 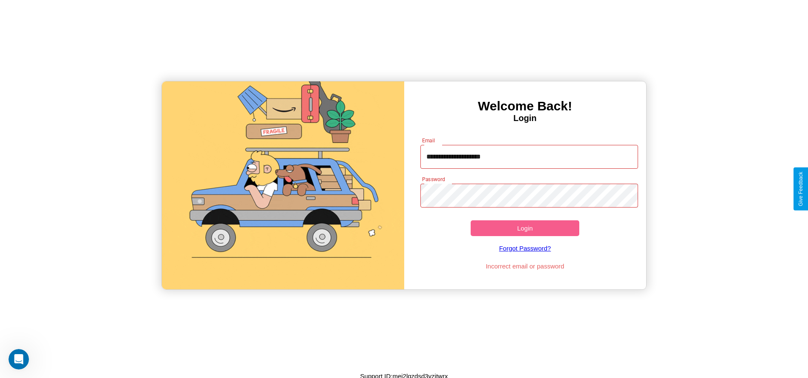 I want to click on label: Password, so click(x=433, y=179).